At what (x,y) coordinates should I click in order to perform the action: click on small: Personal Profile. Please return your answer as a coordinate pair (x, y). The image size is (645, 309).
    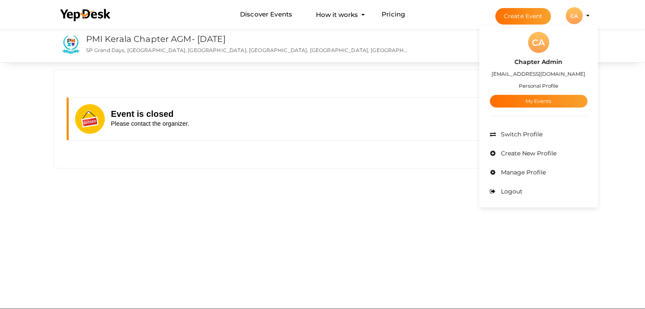
    Looking at the image, I should click on (538, 86).